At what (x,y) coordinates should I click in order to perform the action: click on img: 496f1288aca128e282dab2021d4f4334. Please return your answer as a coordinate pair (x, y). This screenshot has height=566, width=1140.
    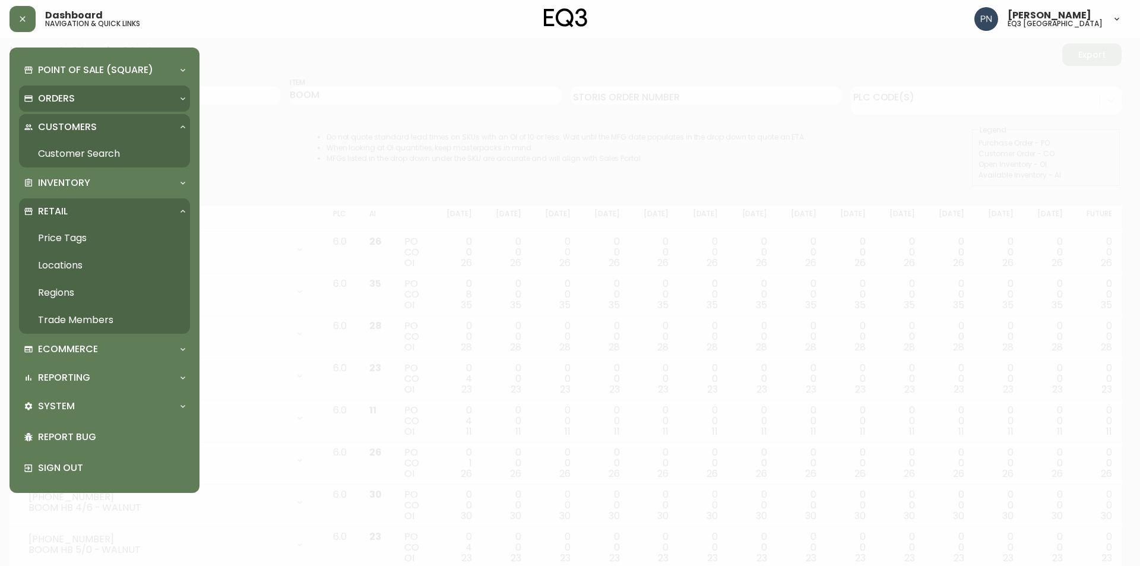
    Looking at the image, I should click on (986, 19).